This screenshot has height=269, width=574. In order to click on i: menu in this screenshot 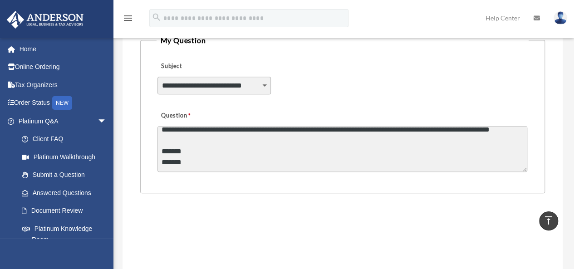, I will do `click(128, 18)`.